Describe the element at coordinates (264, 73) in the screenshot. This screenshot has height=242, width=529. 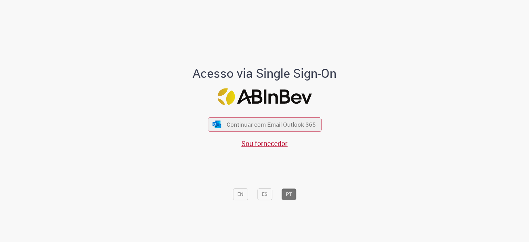
I see `h1: Acesso via Single Sign-On` at that location.